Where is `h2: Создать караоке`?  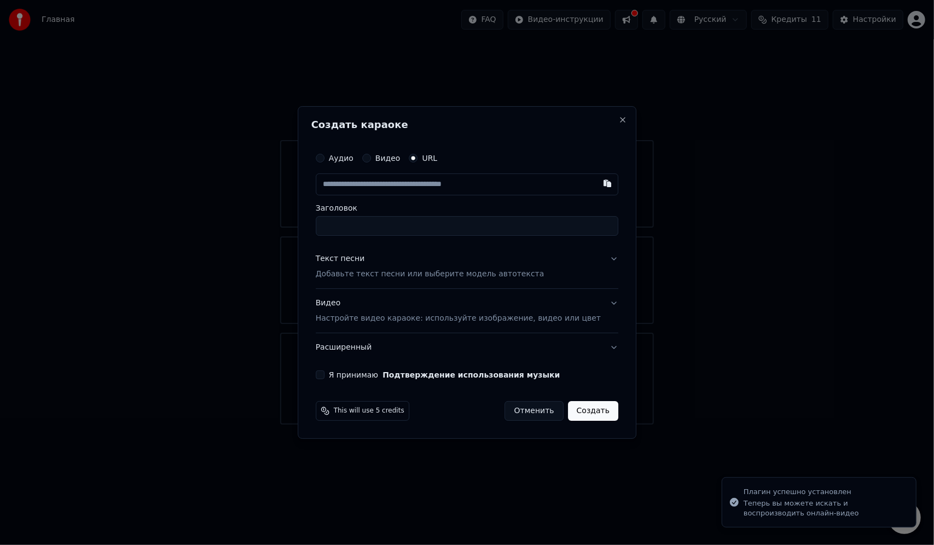
h2: Создать караоке is located at coordinates (467, 125).